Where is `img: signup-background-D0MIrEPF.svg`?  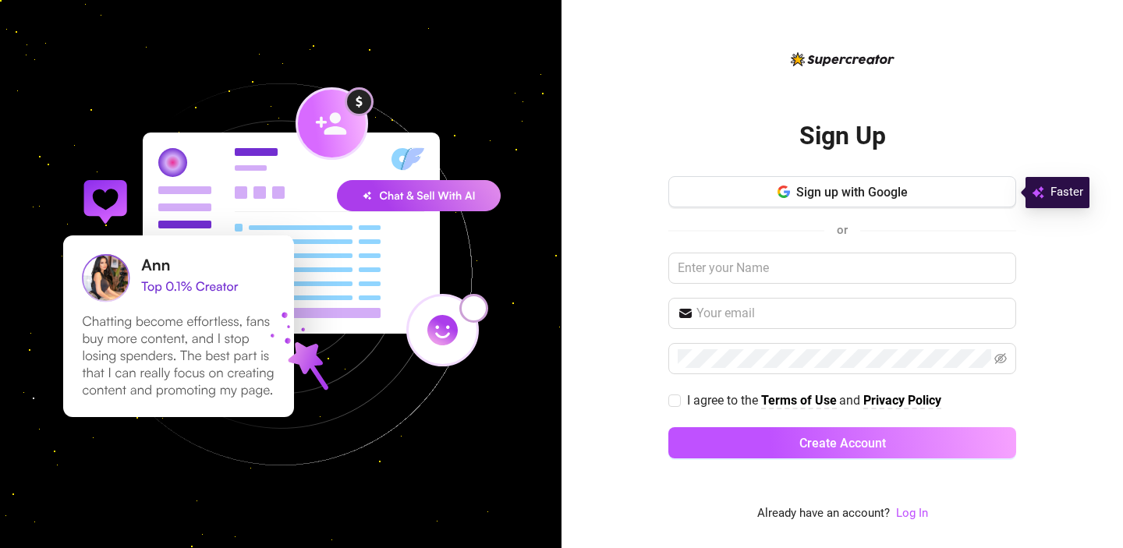
img: signup-background-D0MIrEPF.svg is located at coordinates (281, 275).